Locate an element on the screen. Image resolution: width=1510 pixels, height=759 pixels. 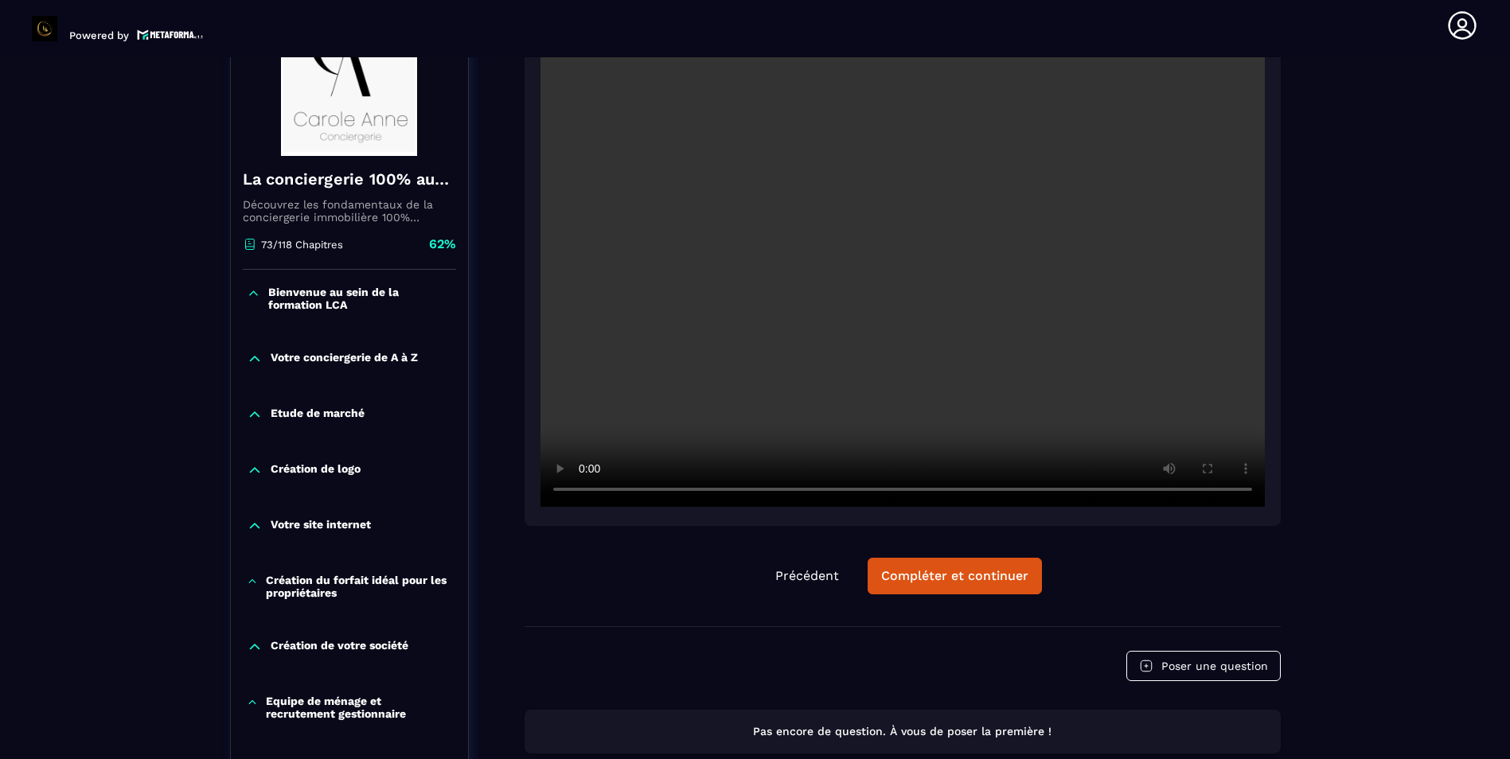
p: Création de logo is located at coordinates (315, 470).